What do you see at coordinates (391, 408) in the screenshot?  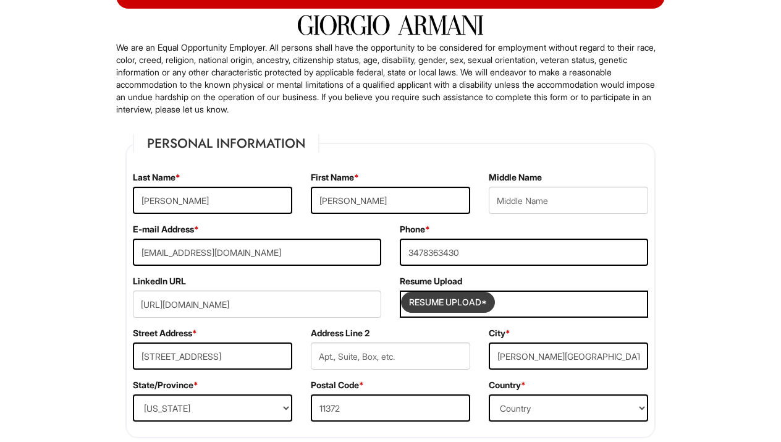 I see `input: Postal Code` at bounding box center [391, 408].